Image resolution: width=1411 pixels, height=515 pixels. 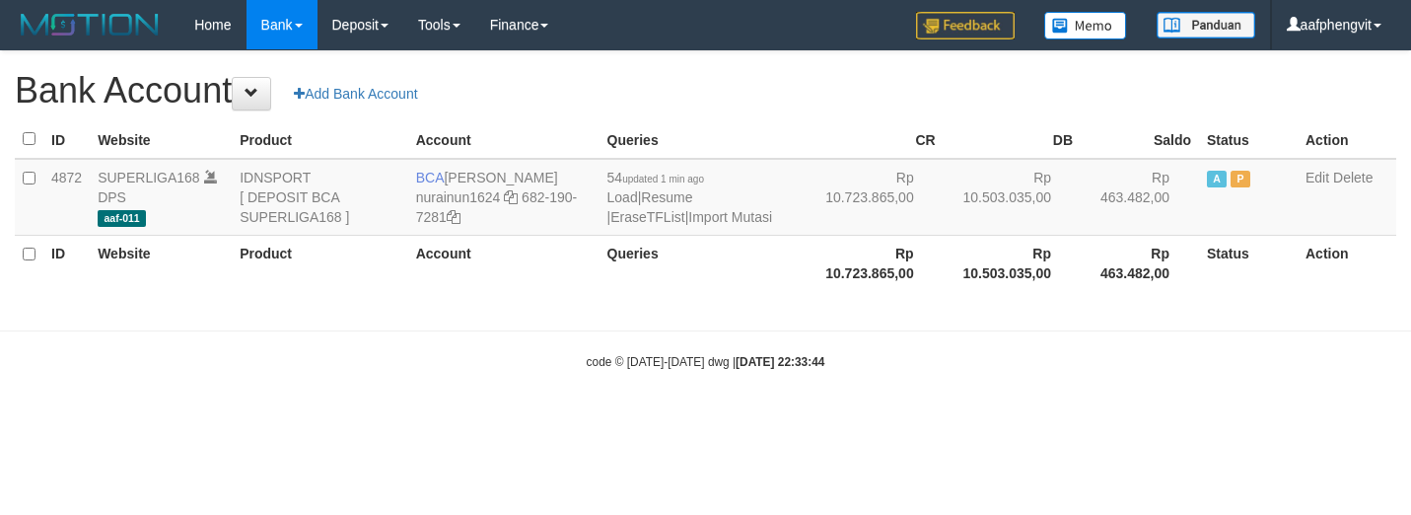 What do you see at coordinates (1240, 178) in the screenshot?
I see `span: Paused` at bounding box center [1240, 178].